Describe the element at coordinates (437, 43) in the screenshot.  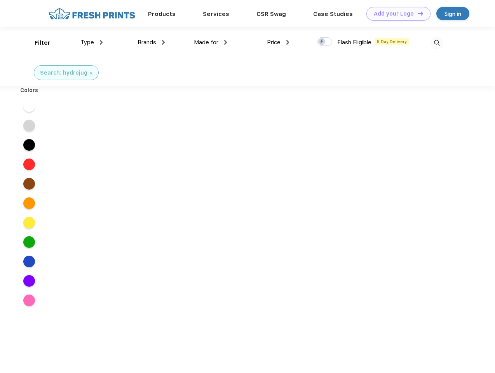
I see `img: desktop_search.svg` at that location.